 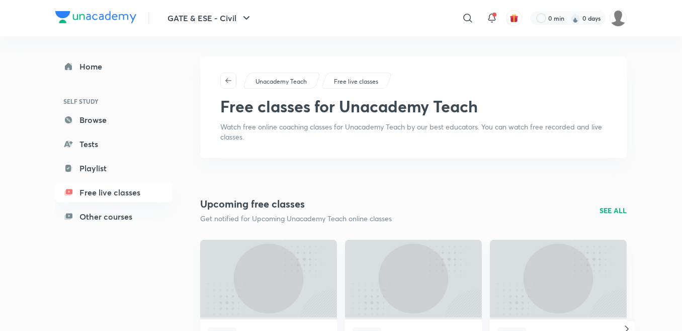 What do you see at coordinates (114, 144) in the screenshot?
I see `a: Tests` at bounding box center [114, 144].